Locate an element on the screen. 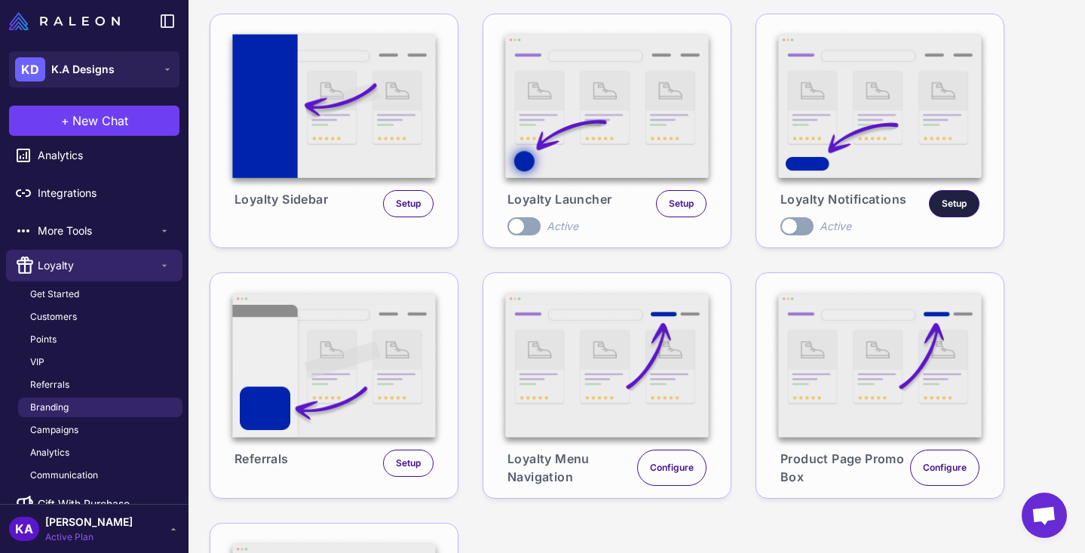  button: +New Chat is located at coordinates (94, 121).